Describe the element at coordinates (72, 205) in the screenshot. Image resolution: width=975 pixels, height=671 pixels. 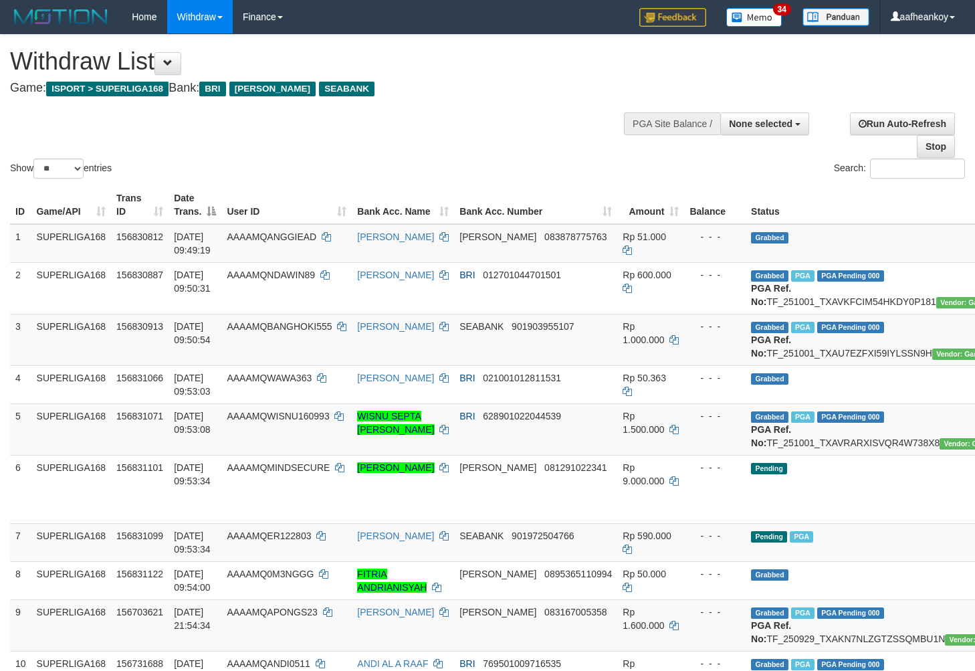
I see `th: Game/API: activate to sort column ascending` at that location.